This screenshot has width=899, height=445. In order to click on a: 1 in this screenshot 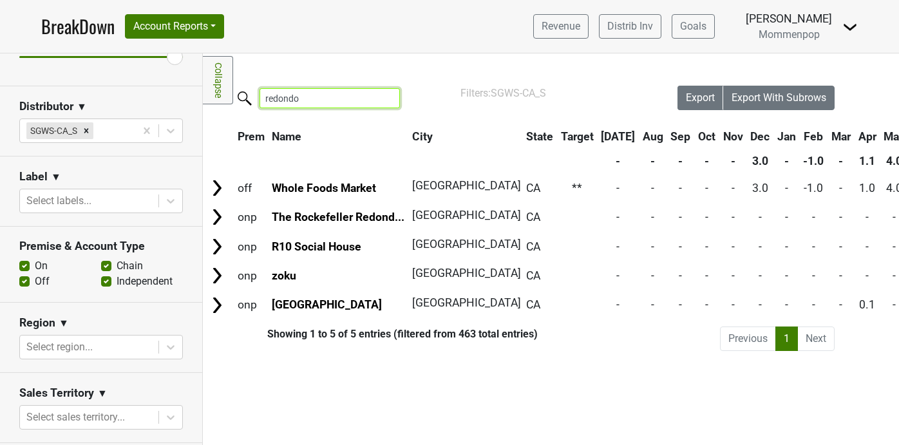, I will do `click(786, 339)`.